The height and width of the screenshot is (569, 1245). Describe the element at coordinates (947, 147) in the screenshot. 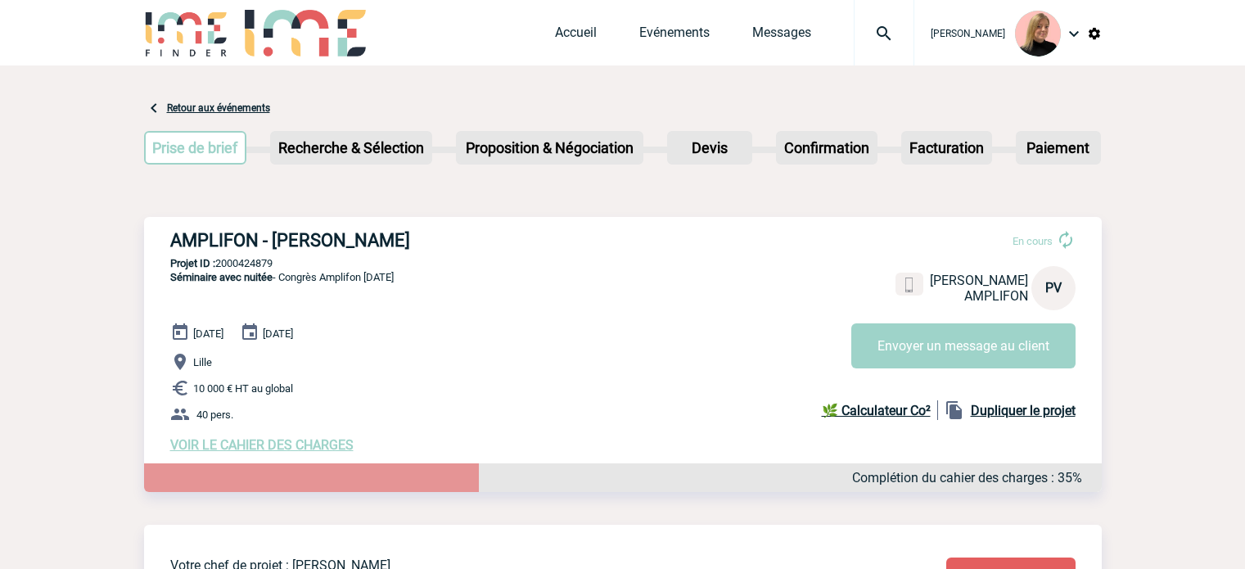

I see `p: Facturation` at that location.